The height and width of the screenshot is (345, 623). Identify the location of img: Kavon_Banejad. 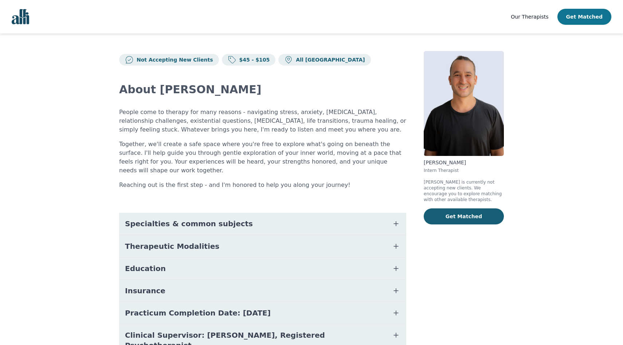
(463, 103).